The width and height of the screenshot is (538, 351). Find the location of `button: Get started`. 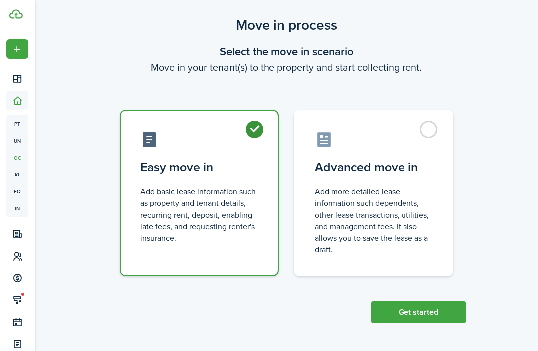

button: Get started is located at coordinates (418, 312).